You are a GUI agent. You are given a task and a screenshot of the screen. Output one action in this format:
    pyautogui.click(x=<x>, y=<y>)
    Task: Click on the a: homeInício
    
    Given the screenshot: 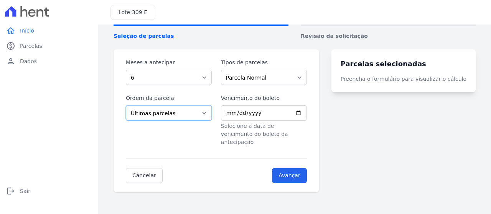 What is the action you would take?
    pyautogui.click(x=49, y=31)
    